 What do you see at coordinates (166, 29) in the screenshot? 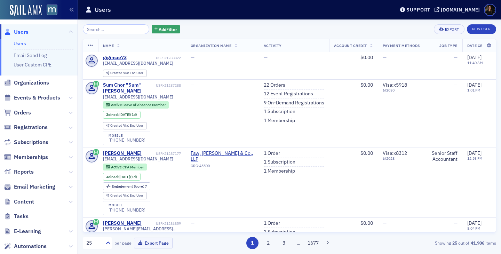
I see `button: AddFilter` at bounding box center [166, 29].